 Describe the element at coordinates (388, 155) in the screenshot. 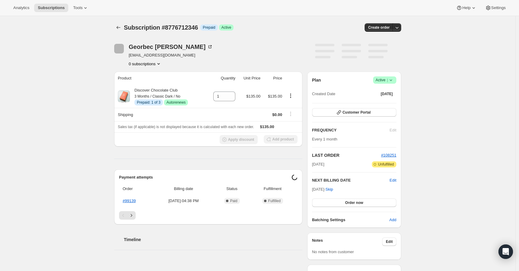

I see `a: #108251` at that location.